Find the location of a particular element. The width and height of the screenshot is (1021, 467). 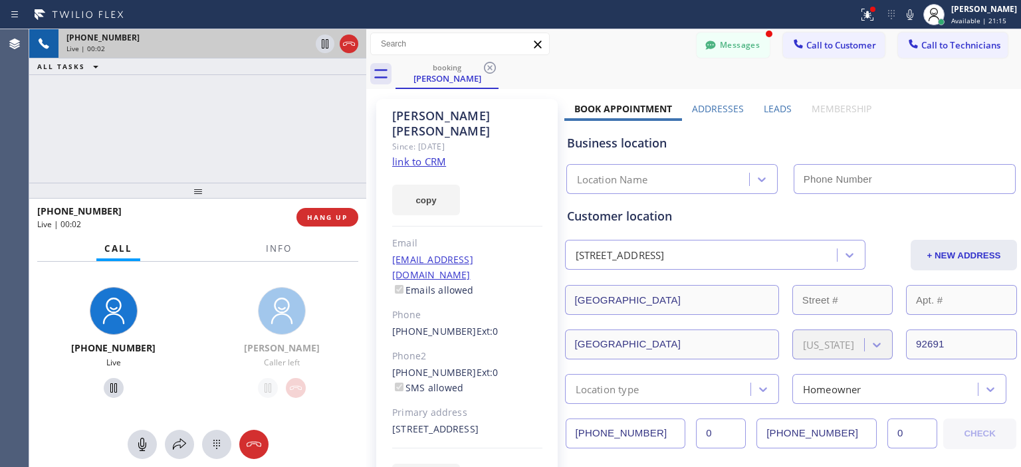

input: Street # is located at coordinates (843, 300).